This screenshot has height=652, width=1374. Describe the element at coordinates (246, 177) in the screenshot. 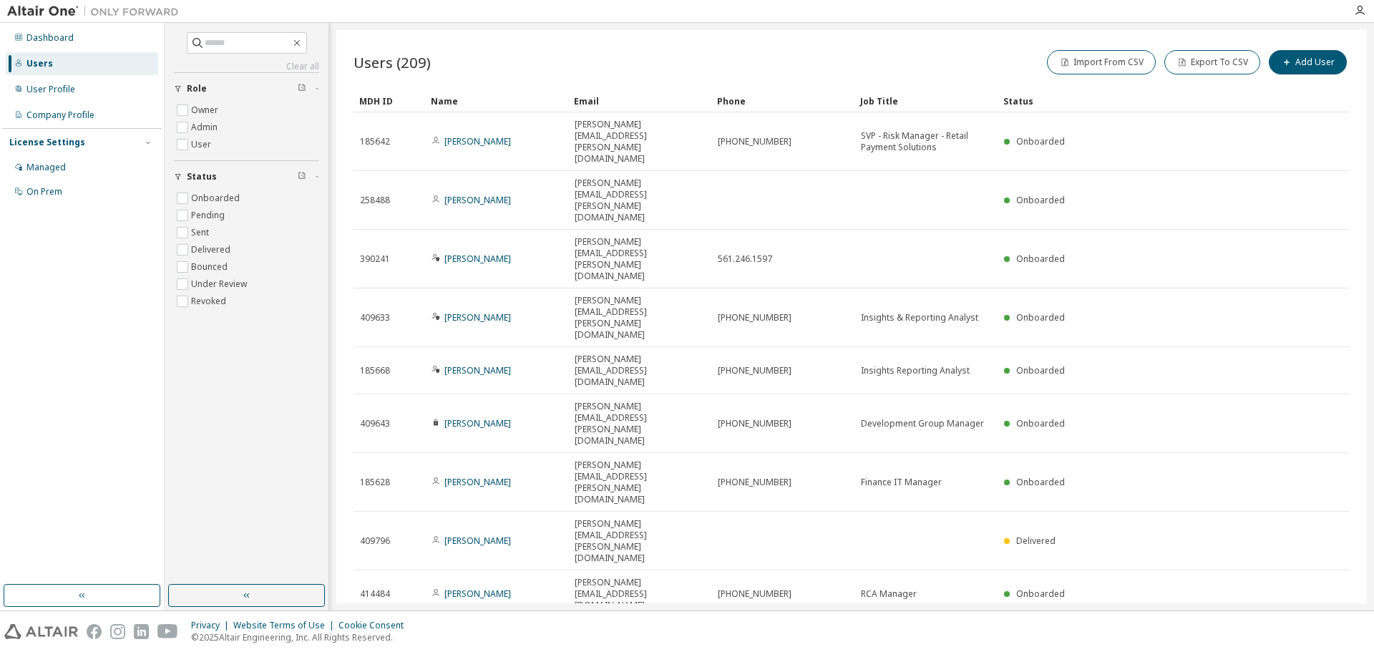

I see `button: Status` at that location.